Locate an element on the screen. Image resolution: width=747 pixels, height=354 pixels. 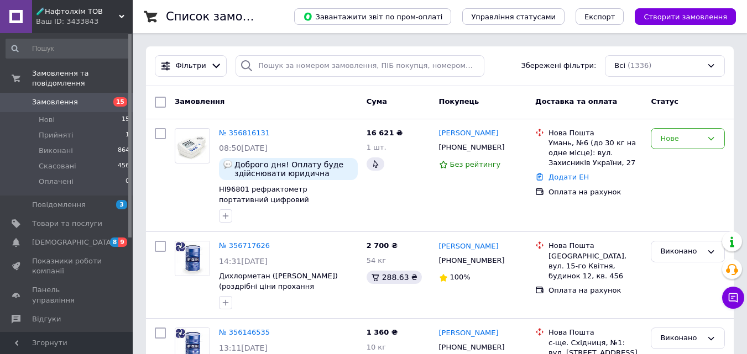
span: Збережені фільтри: is located at coordinates (558, 66).